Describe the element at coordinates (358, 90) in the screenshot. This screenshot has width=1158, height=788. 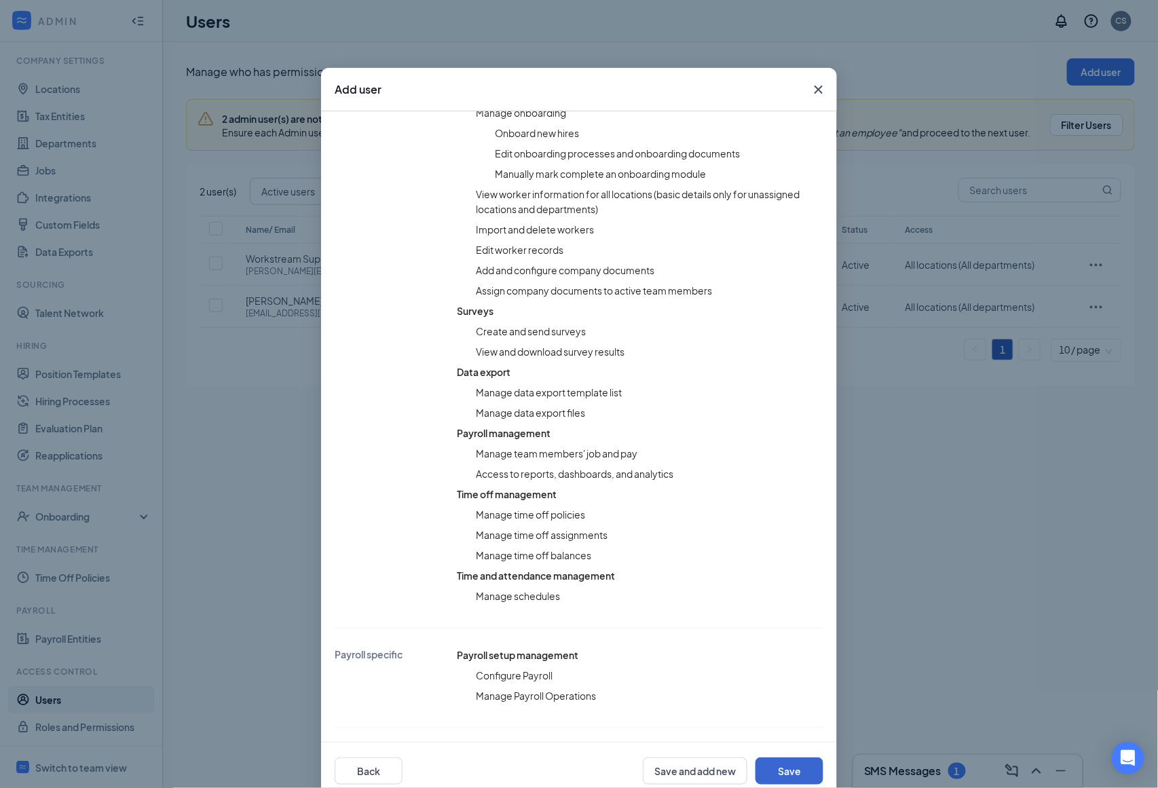
I see `h3: Add user` at that location.